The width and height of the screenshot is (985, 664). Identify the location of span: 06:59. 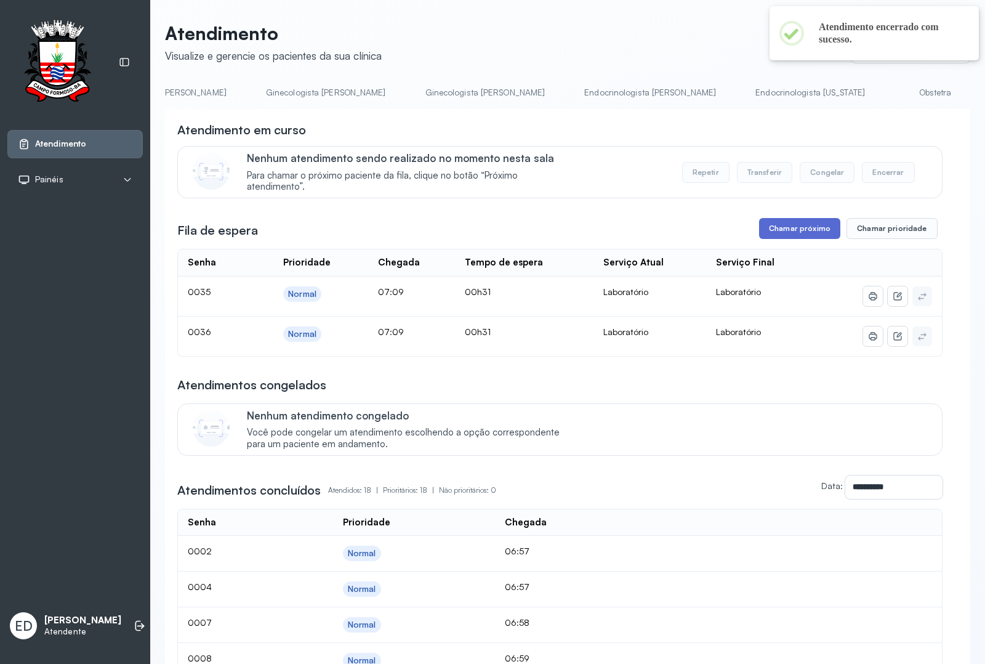
(517, 657).